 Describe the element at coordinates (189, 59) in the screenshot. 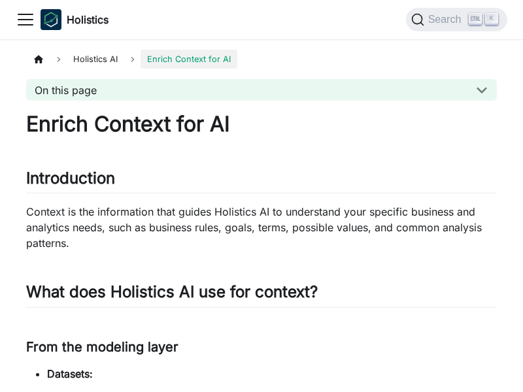

I see `span: Enrich Context for AI` at that location.